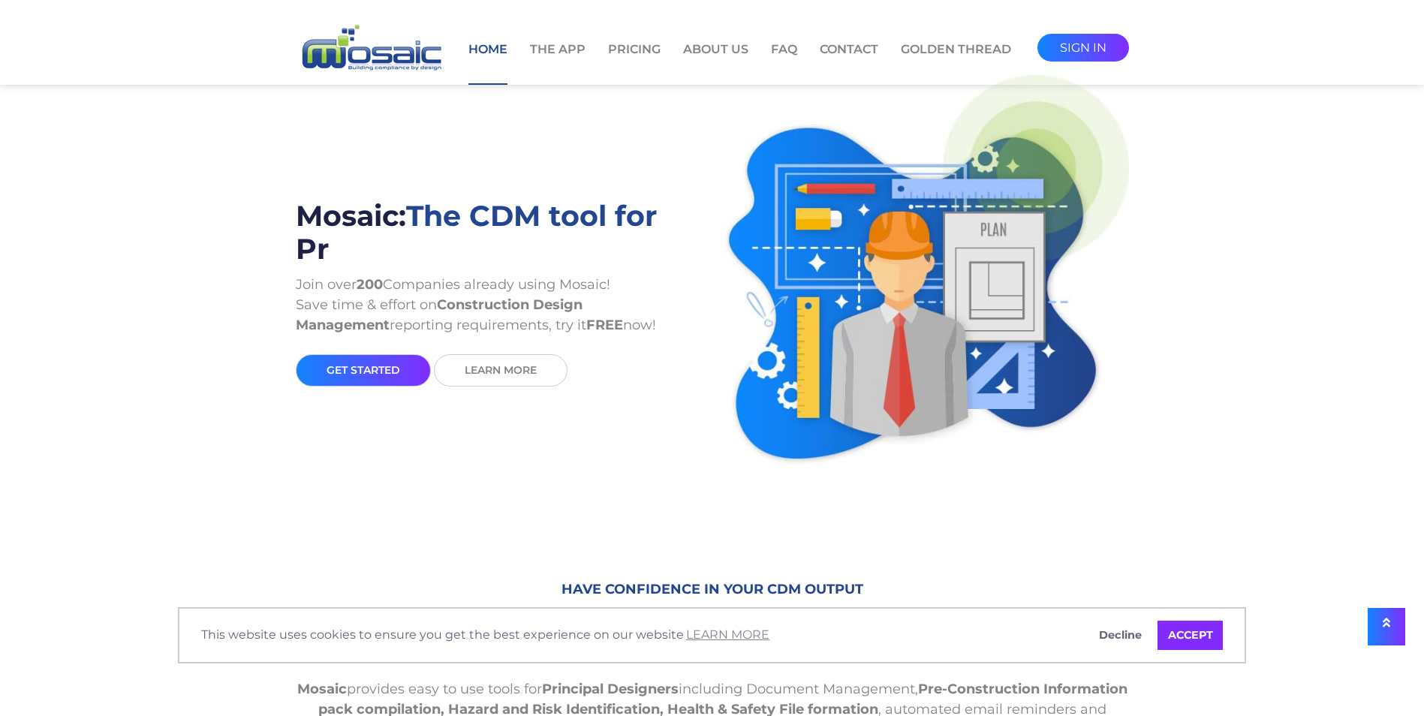 Image resolution: width=1424 pixels, height=716 pixels. I want to click on a: Home, so click(488, 62).